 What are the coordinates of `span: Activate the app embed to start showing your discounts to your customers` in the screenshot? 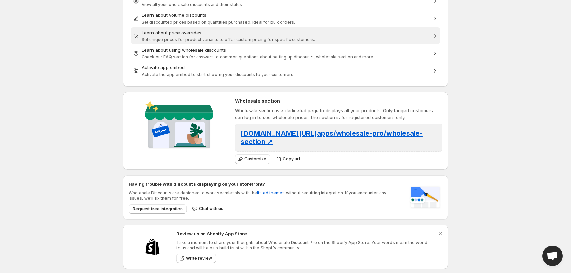 It's located at (217, 74).